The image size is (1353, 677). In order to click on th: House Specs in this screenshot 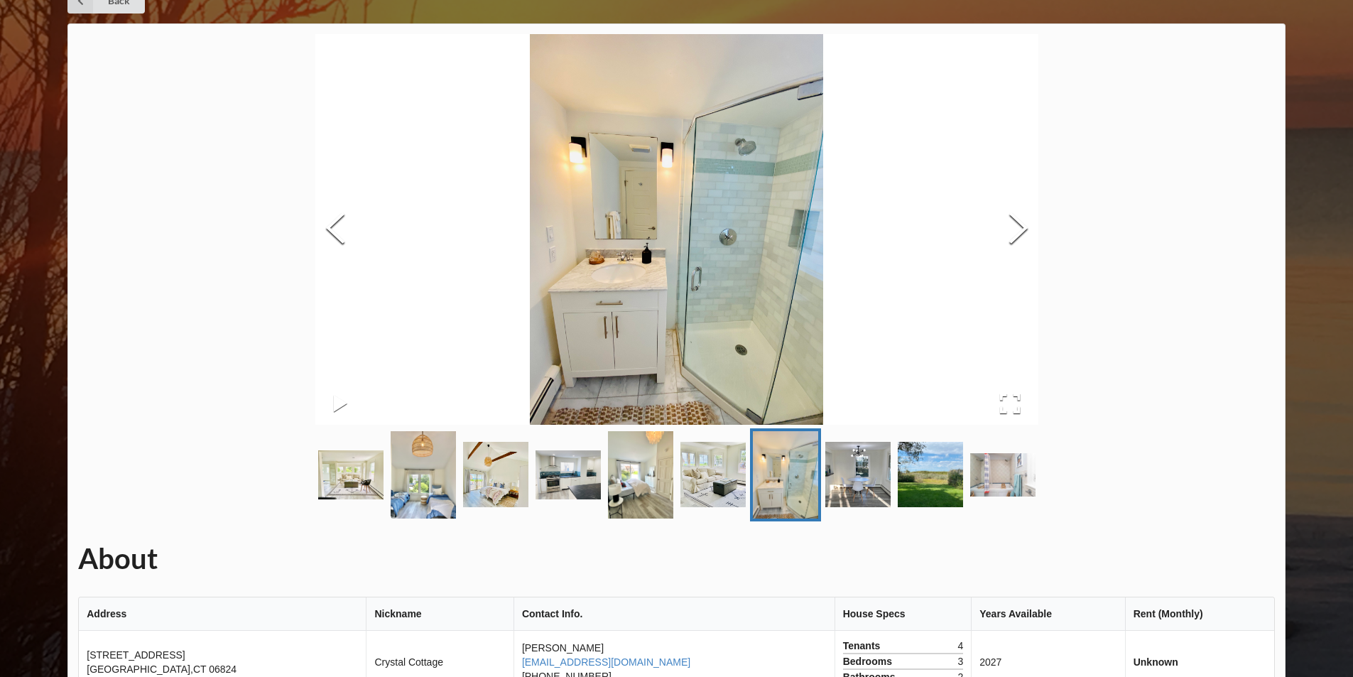, I will do `click(903, 614)`.